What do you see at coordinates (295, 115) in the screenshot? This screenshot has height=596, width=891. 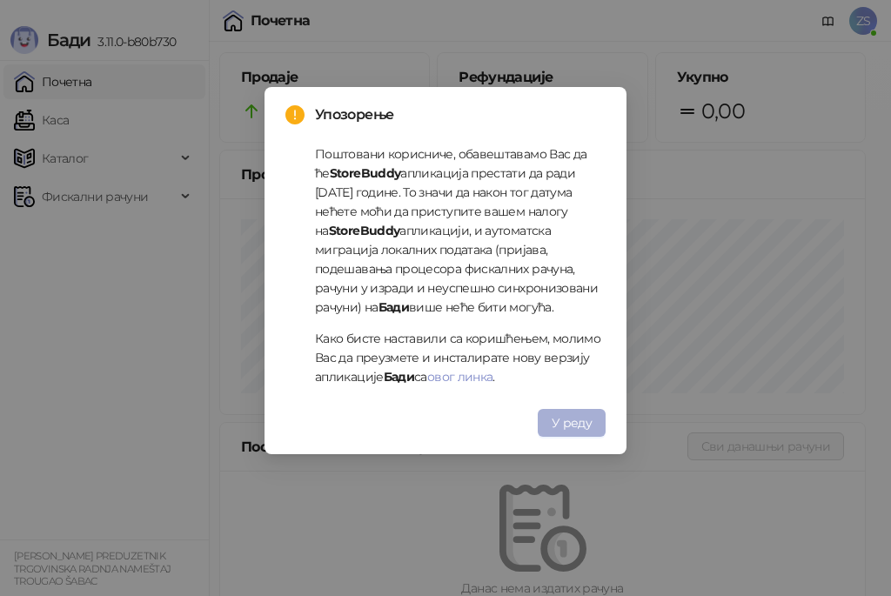 I see `span: exclamation-circle` at bounding box center [295, 115].